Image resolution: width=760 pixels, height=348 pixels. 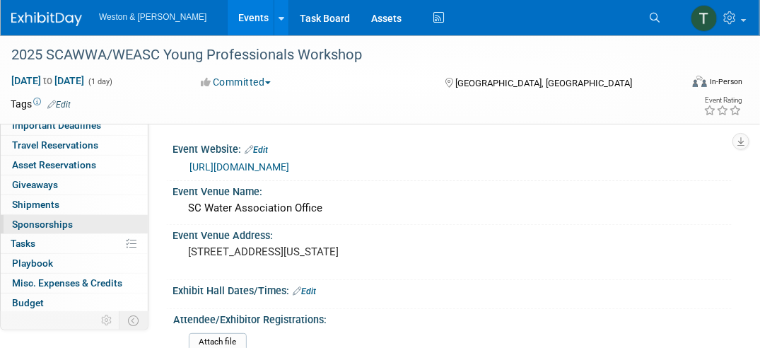 I want to click on a: Travel Reservations, so click(x=74, y=145).